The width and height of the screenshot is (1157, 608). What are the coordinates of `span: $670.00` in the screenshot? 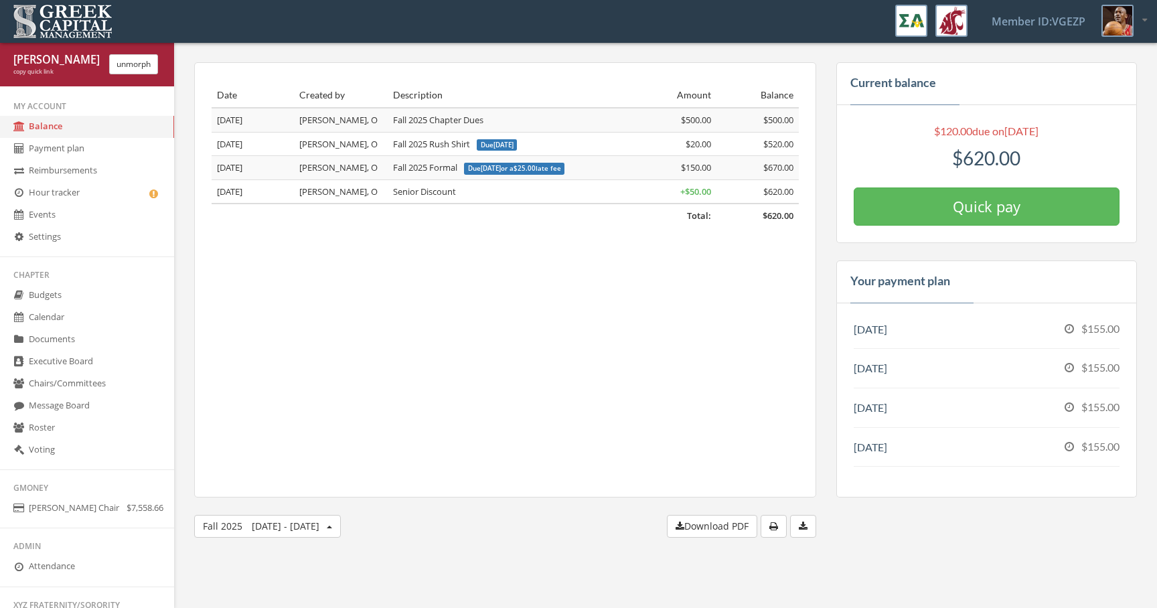 It's located at (778, 167).